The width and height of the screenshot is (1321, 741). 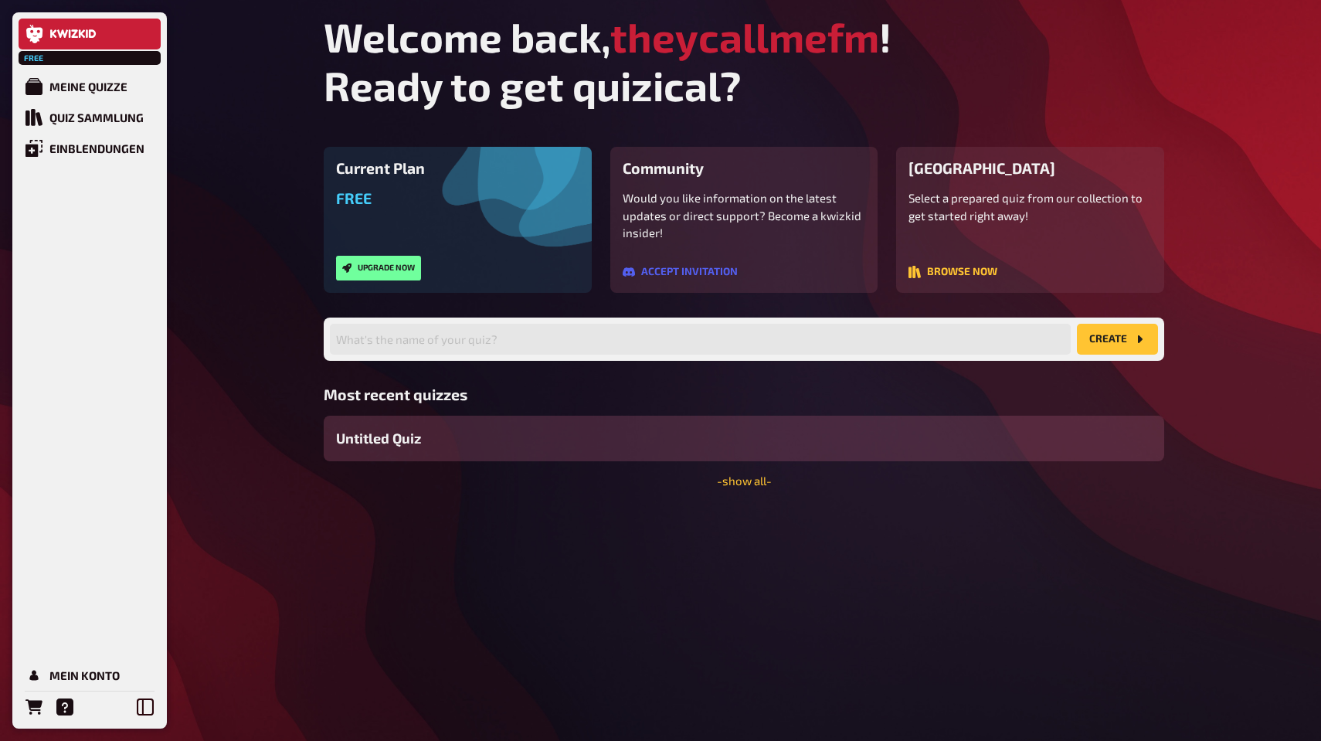 What do you see at coordinates (680, 273) in the screenshot?
I see `a: Accept invitation` at bounding box center [680, 273].